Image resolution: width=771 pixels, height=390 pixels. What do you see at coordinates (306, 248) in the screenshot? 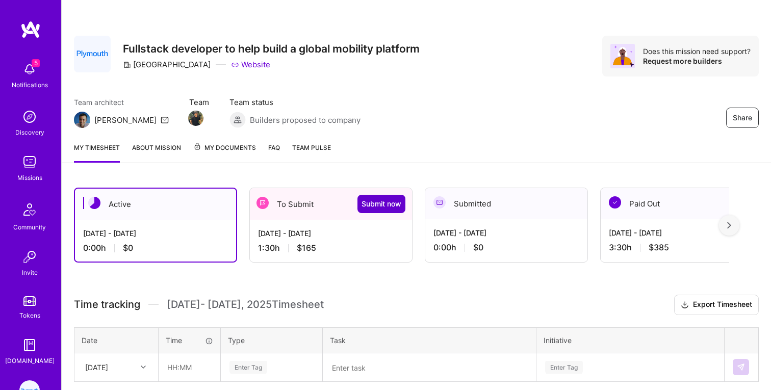
I see `span: $165` at bounding box center [306, 248].